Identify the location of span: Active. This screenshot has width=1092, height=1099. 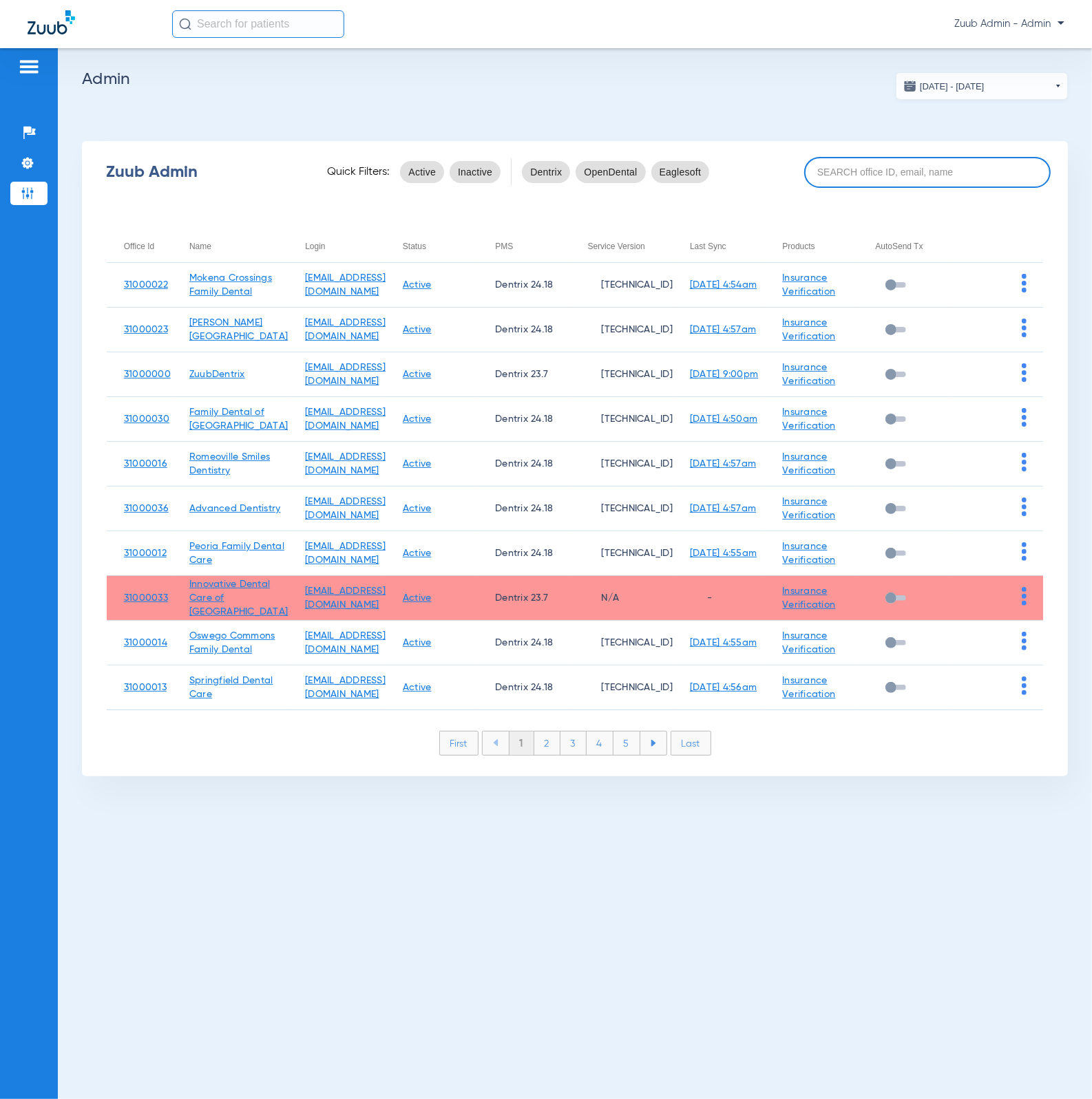
(422, 172).